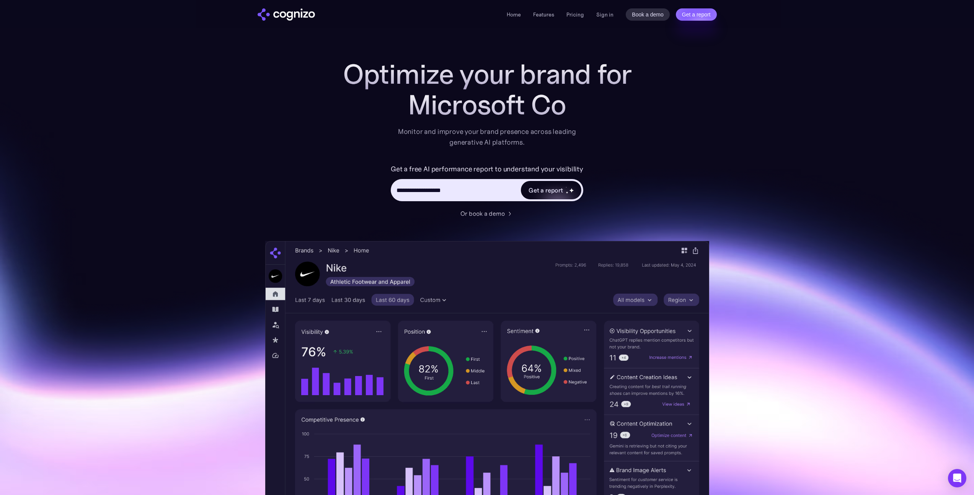 This screenshot has width=974, height=495. Describe the element at coordinates (605, 15) in the screenshot. I see `a: Sign in` at that location.